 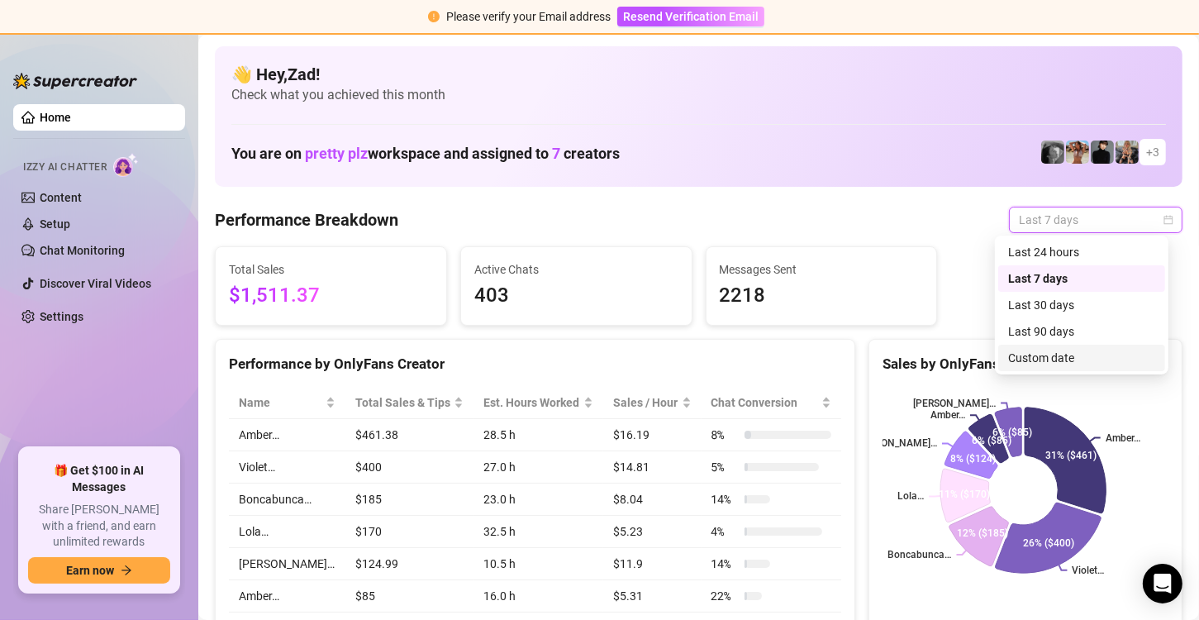 What do you see at coordinates (434, 17) in the screenshot?
I see `span: exclamation-circle` at bounding box center [434, 17].